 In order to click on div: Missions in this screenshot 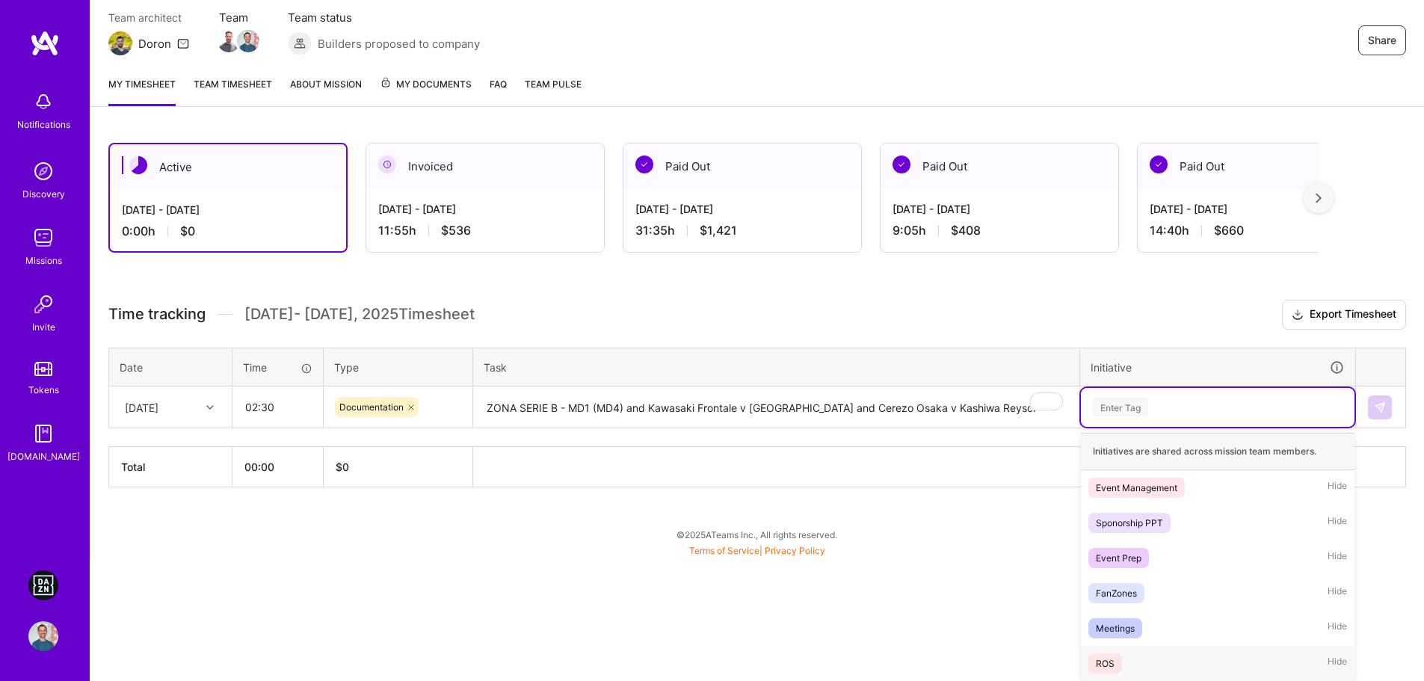, I will do `click(43, 260)`.